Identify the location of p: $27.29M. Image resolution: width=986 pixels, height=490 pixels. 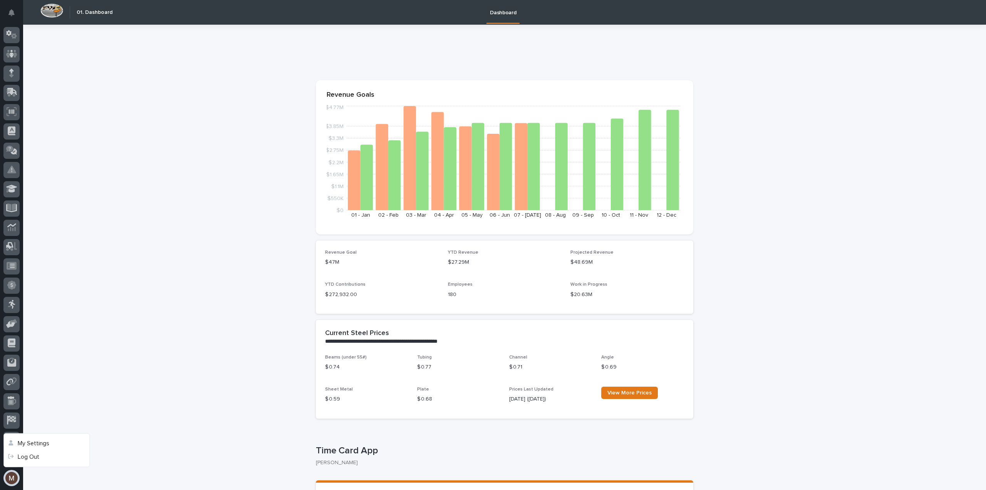
(505, 262).